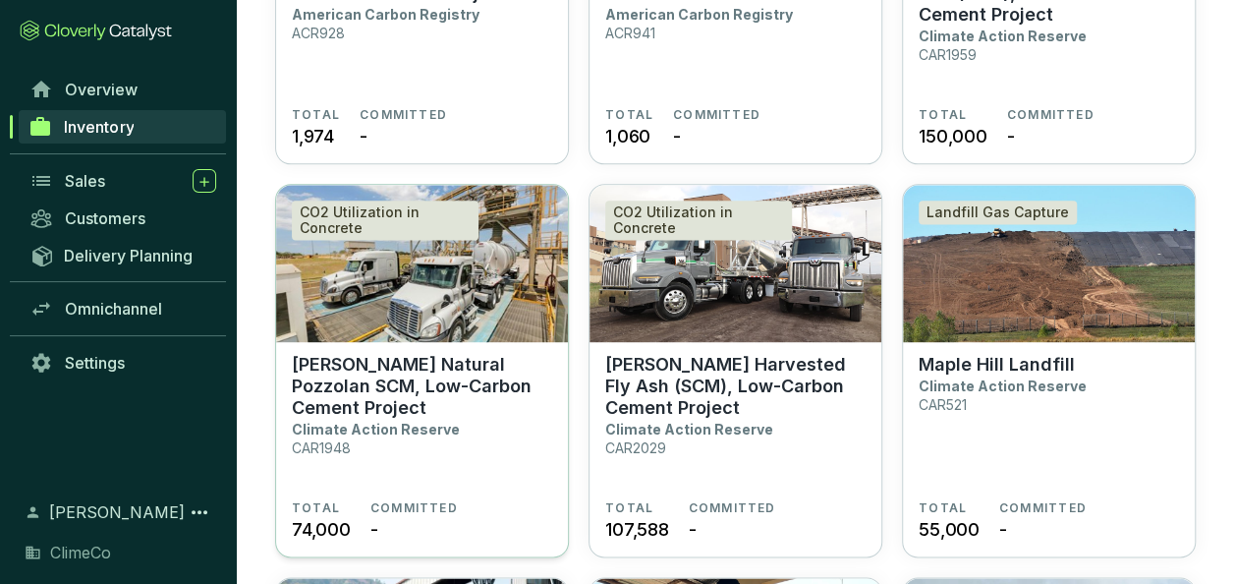 The height and width of the screenshot is (584, 1235). Describe the element at coordinates (630, 32) in the screenshot. I see `p: ACR941` at that location.